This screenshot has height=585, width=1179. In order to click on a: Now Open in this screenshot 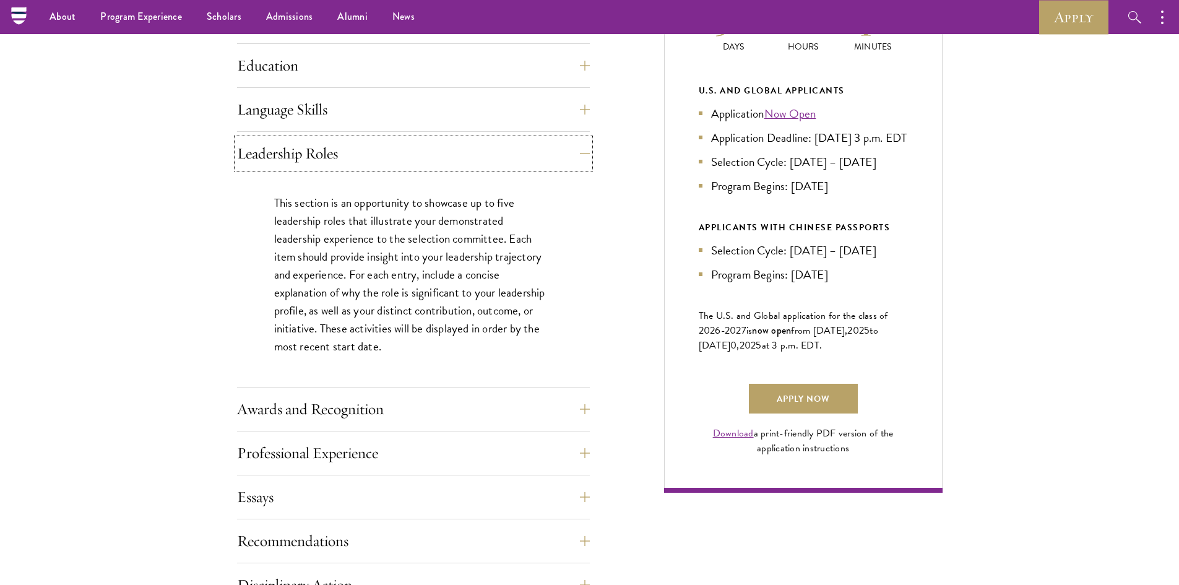, I will do `click(791, 113)`.